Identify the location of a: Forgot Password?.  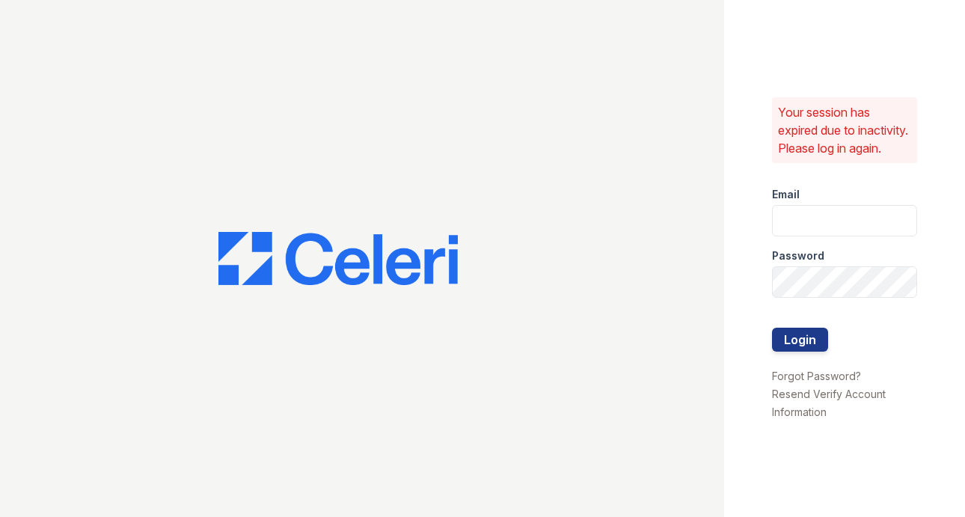
(817, 376).